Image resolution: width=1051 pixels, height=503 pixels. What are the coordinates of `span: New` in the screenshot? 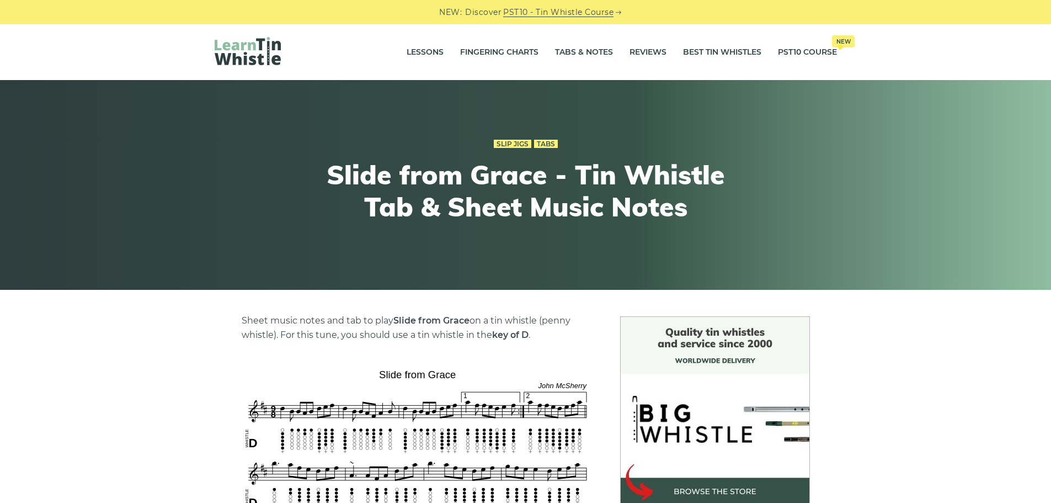 It's located at (843, 41).